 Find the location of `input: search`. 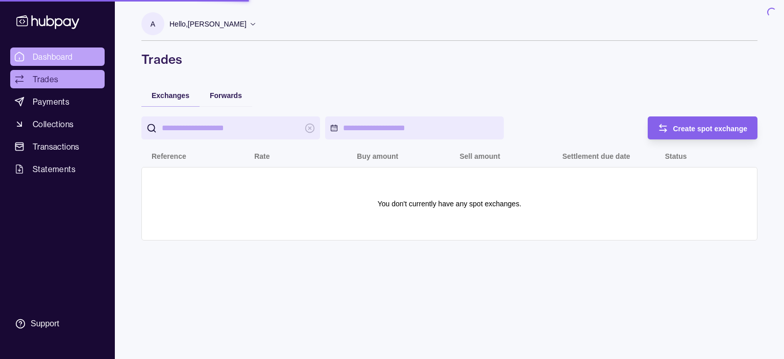

input: search is located at coordinates (231, 128).